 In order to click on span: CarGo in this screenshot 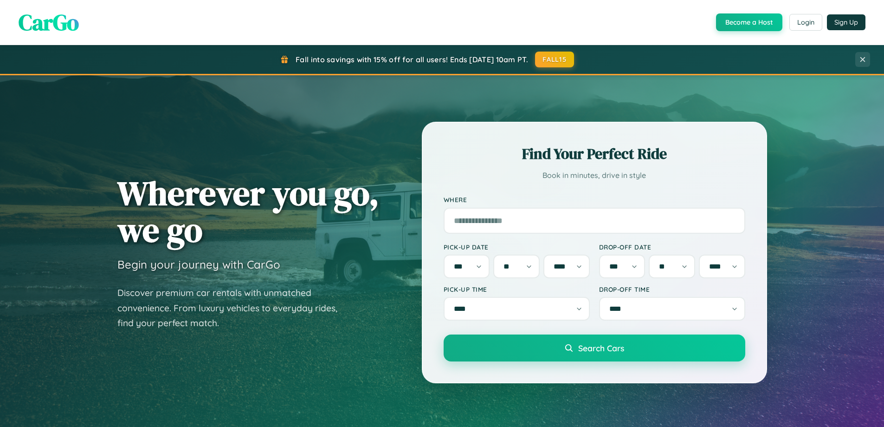, I will do `click(49, 22)`.